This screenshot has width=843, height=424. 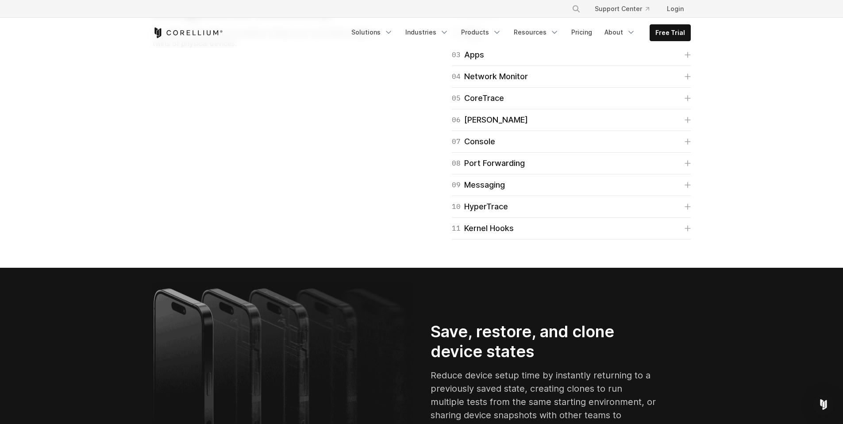 What do you see at coordinates (456, 98) in the screenshot?
I see `span: 05` at bounding box center [456, 98].